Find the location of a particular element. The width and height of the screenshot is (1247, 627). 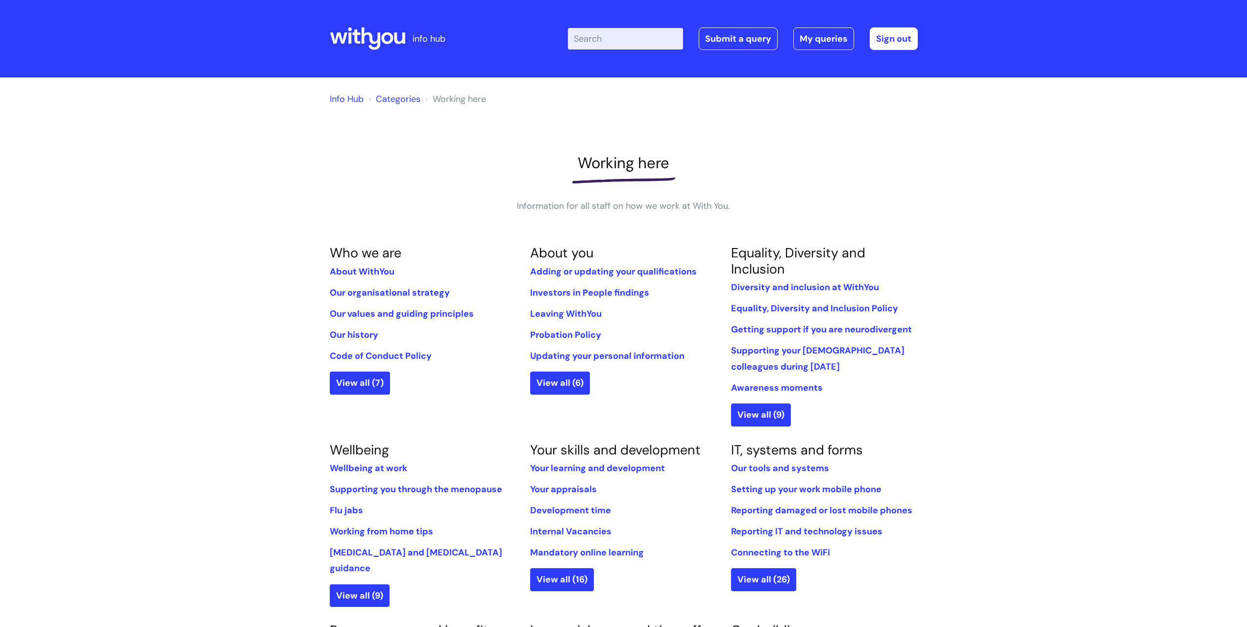

a: Our values and guiding principles is located at coordinates (402, 314).